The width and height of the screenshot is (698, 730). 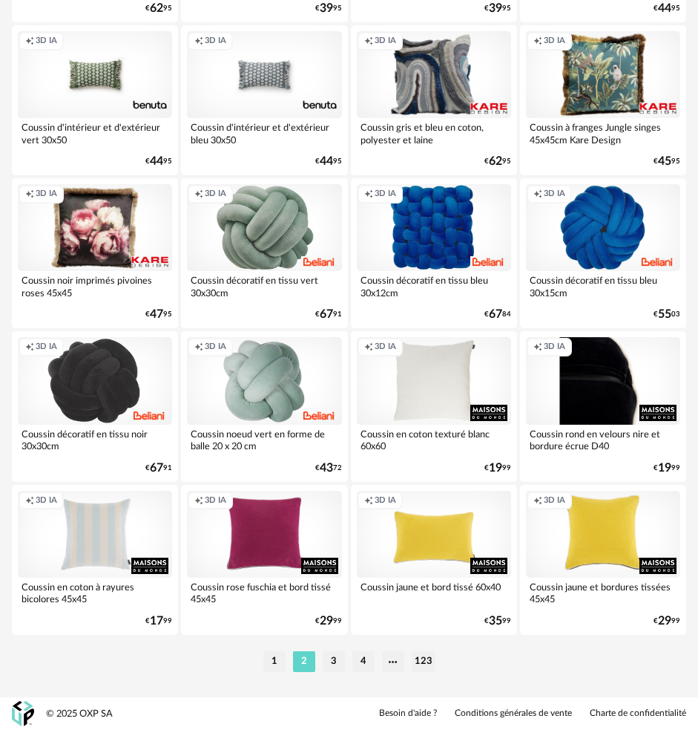 I want to click on div: Coussin décoratif en tissu noir 30x30cm, so click(x=95, y=439).